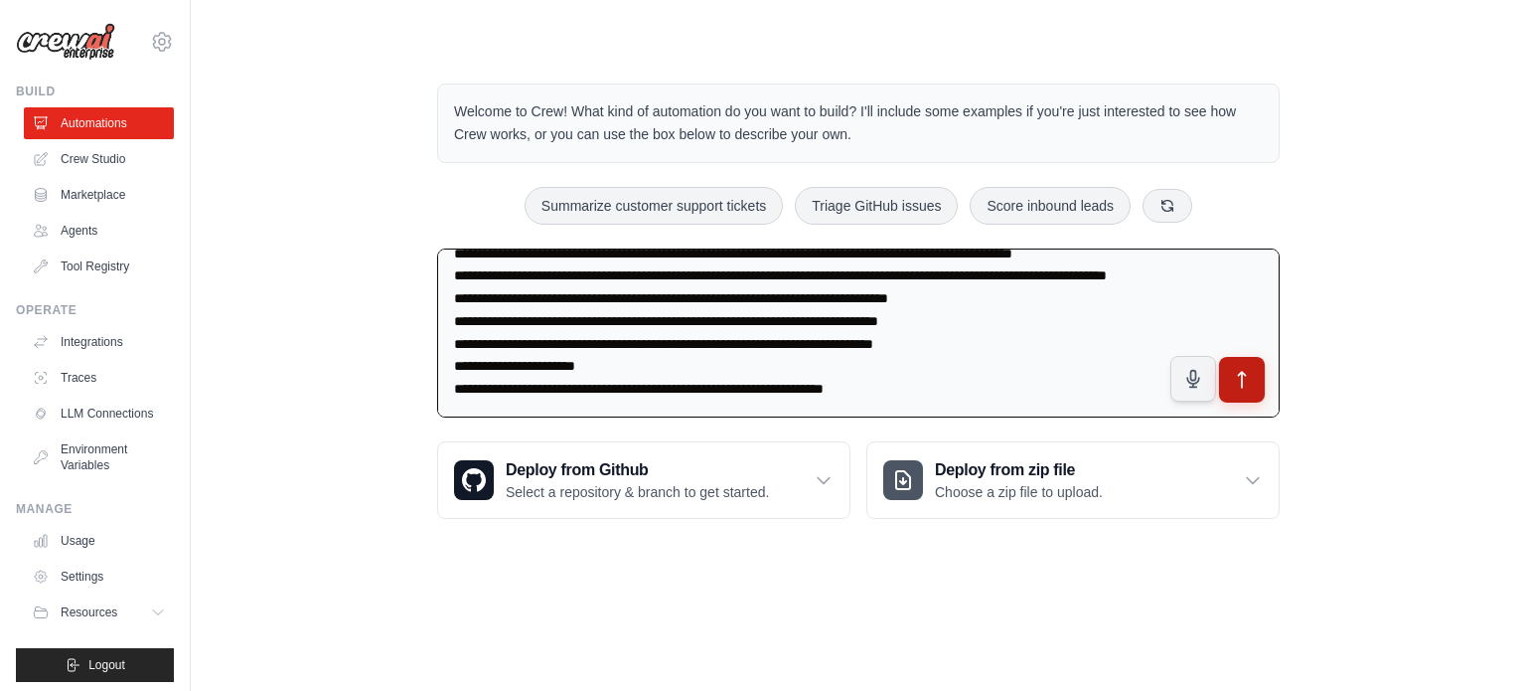 The image size is (1526, 691). What do you see at coordinates (98, 612) in the screenshot?
I see `button: Resources` at bounding box center [98, 612].